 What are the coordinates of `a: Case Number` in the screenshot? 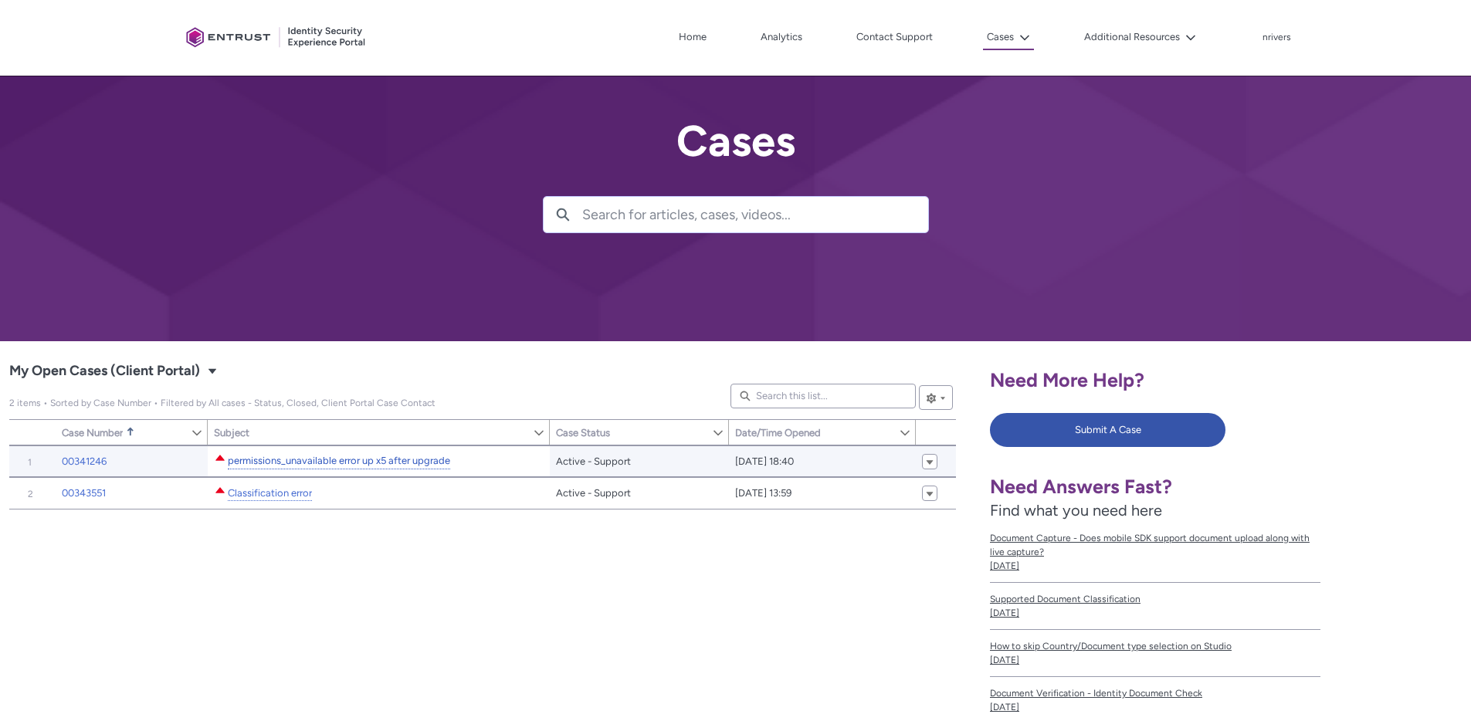 It's located at (123, 432).